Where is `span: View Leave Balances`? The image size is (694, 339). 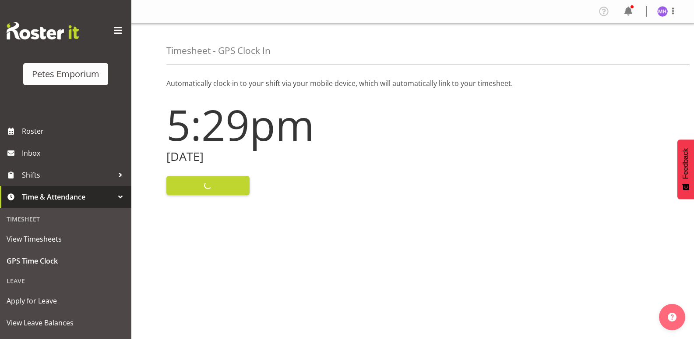
span: View Leave Balances is located at coordinates (66, 322).